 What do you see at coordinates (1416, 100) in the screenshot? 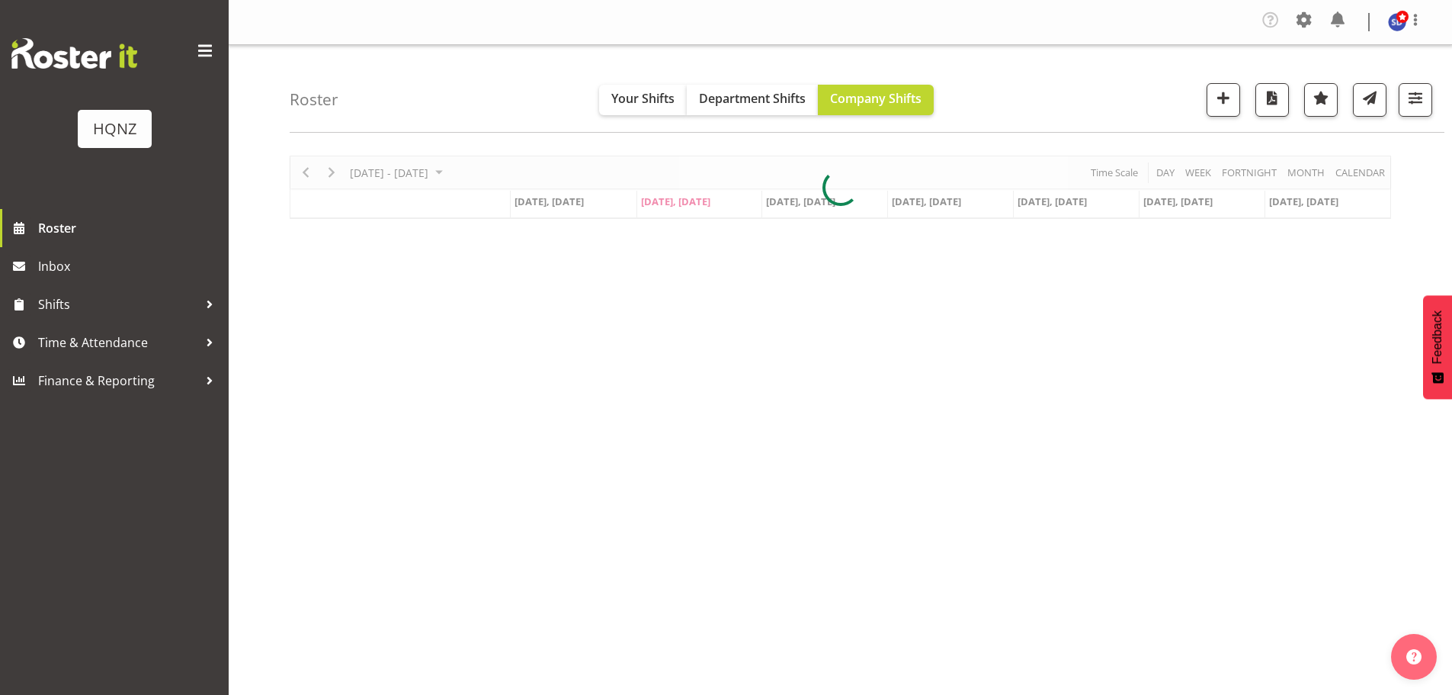
I see `button: Filter Shifts` at bounding box center [1416, 100].